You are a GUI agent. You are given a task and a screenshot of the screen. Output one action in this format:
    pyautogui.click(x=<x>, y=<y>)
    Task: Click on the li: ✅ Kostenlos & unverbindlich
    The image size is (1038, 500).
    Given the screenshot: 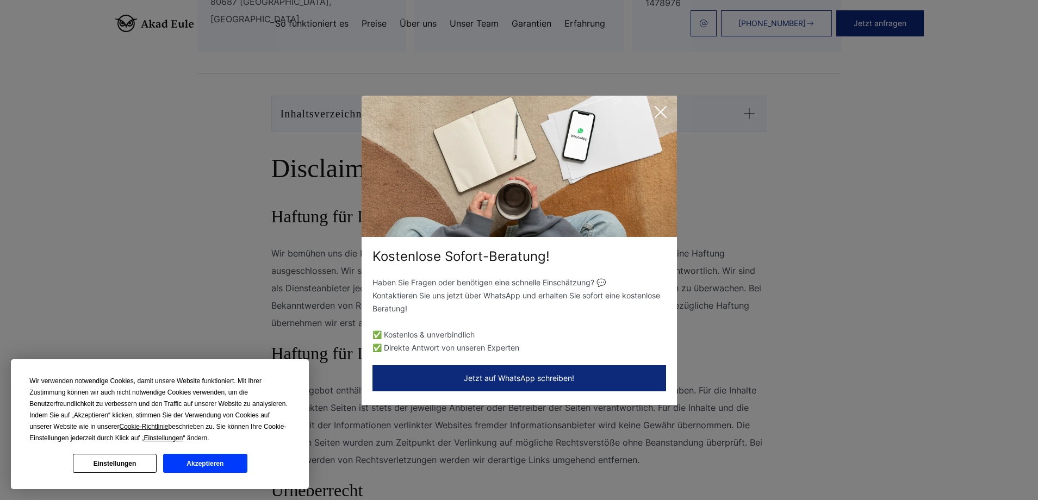 What is the action you would take?
    pyautogui.click(x=519, y=335)
    